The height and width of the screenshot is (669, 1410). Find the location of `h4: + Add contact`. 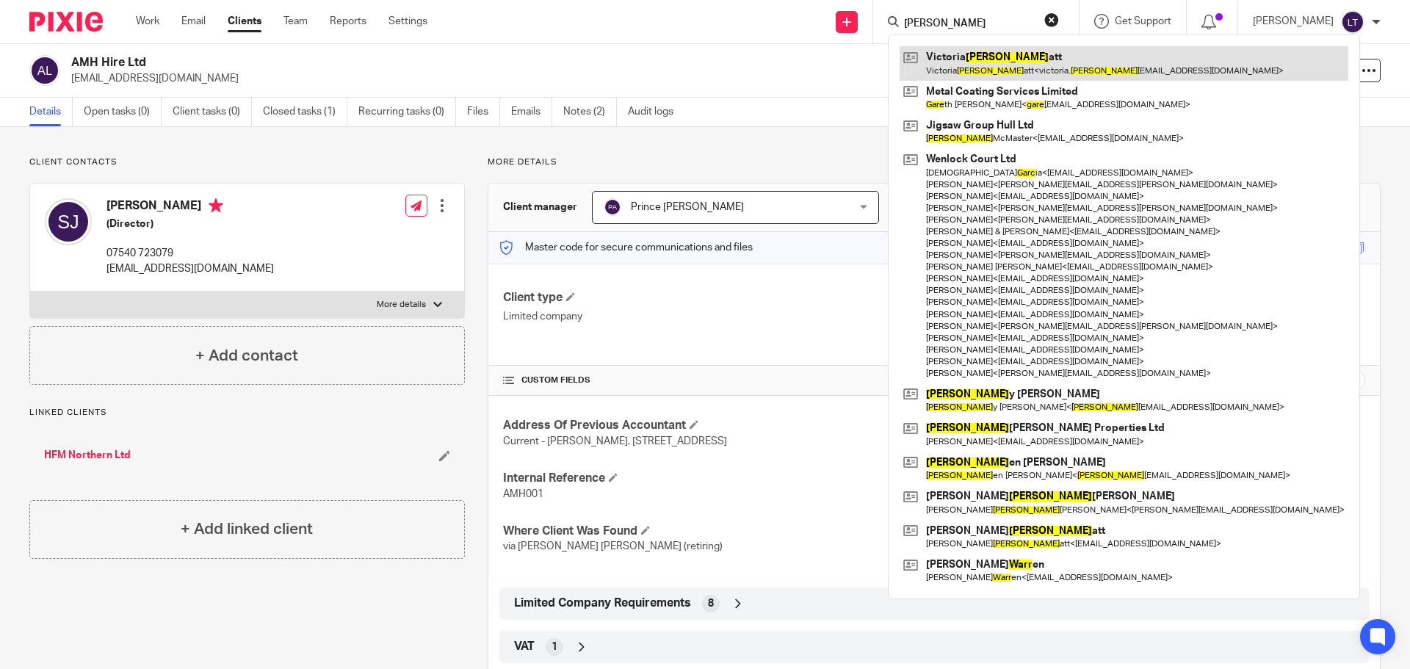

h4: + Add contact is located at coordinates (247, 355).